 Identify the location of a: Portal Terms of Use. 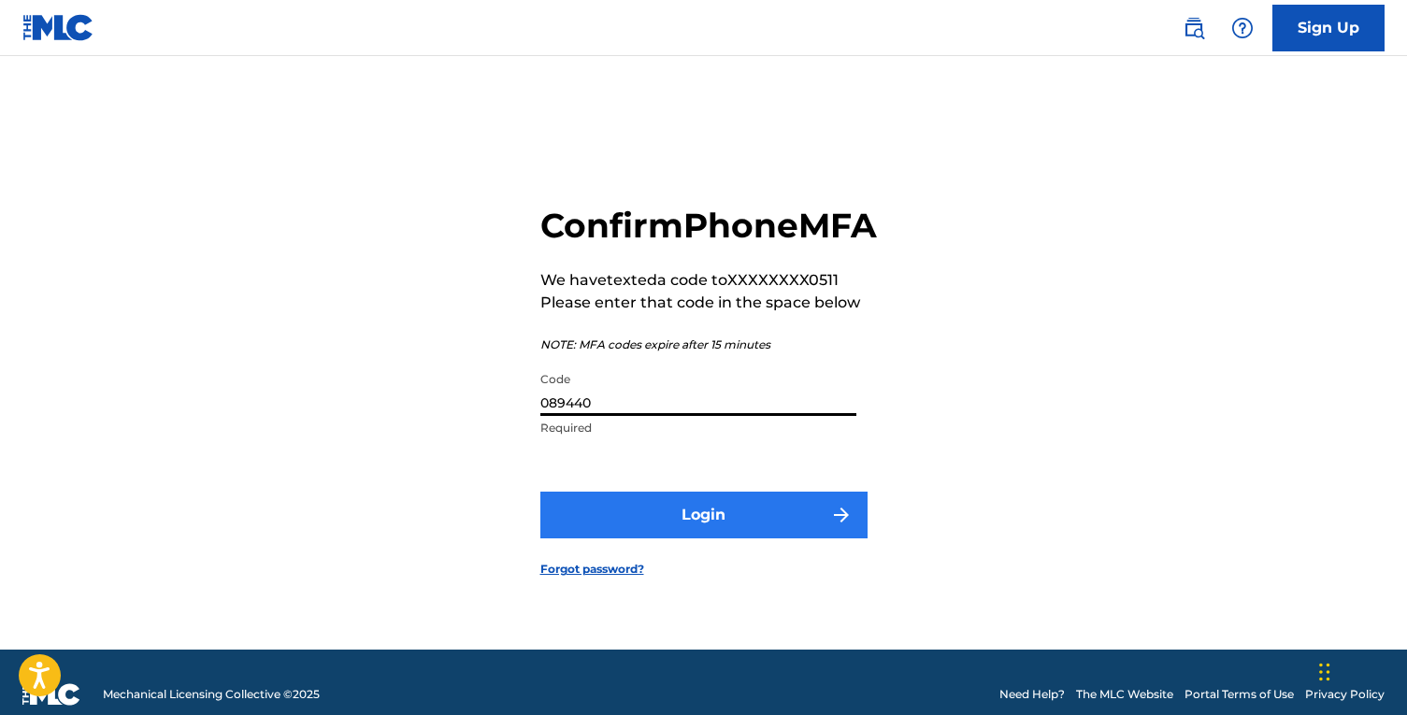
(1238, 694).